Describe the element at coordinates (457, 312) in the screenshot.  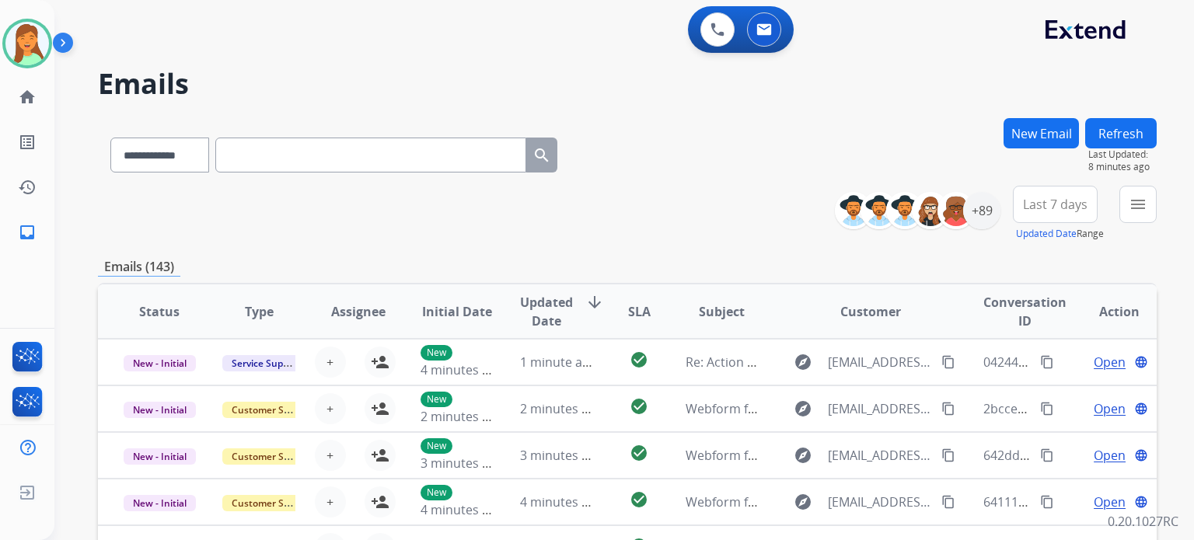
I see `span: Initial Date` at that location.